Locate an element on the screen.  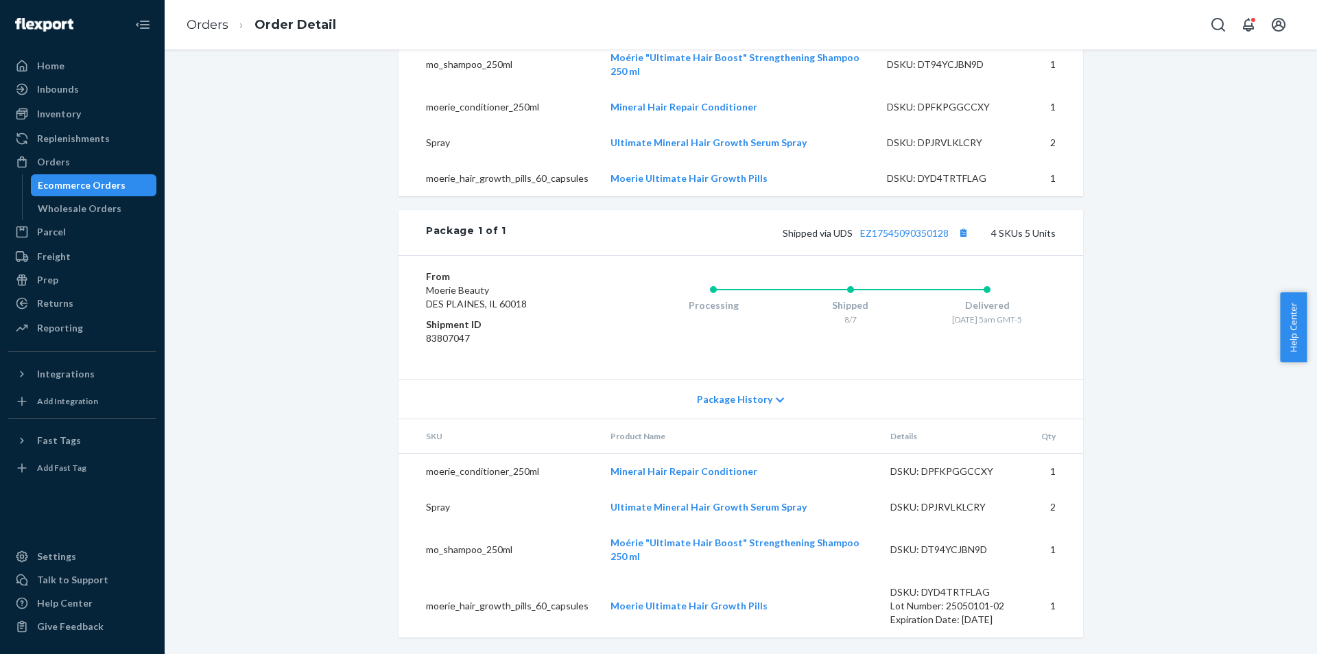
a: Freight is located at coordinates (82, 257).